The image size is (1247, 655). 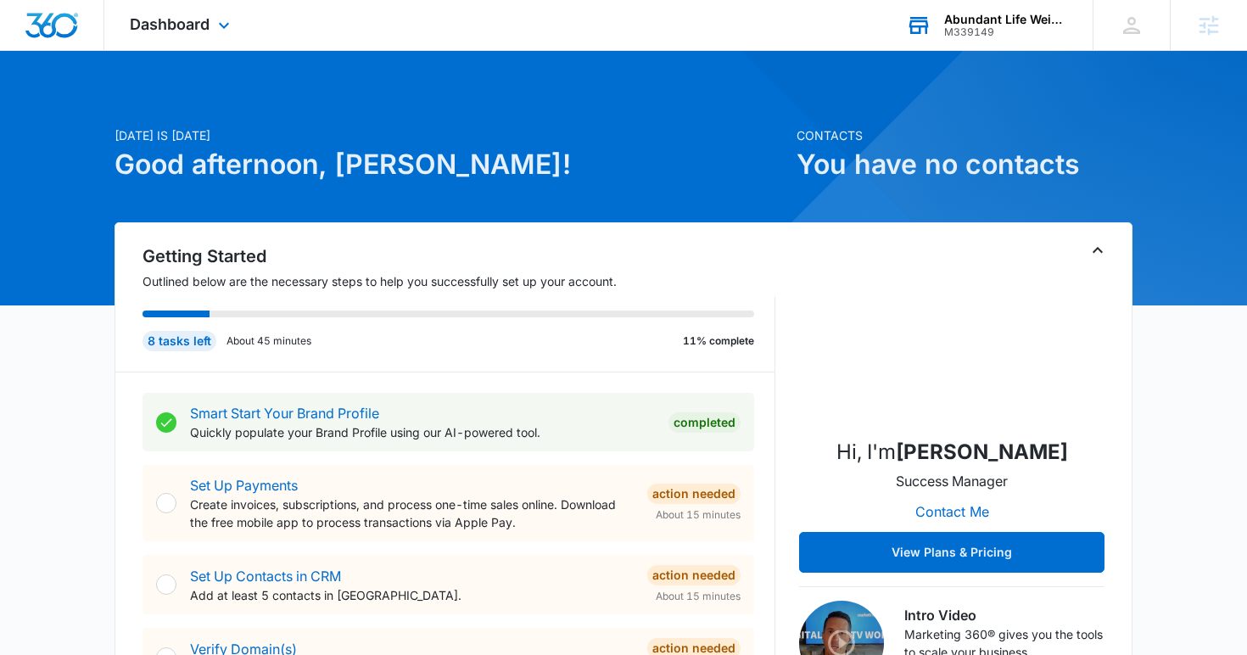 What do you see at coordinates (459, 256) in the screenshot?
I see `h2: Getting Started` at bounding box center [459, 256].